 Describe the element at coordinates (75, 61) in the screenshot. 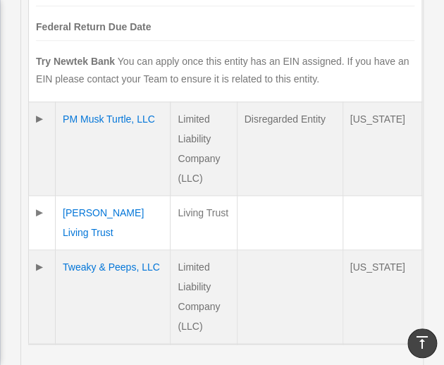

I see `div: Try Newtek Bank` at that location.